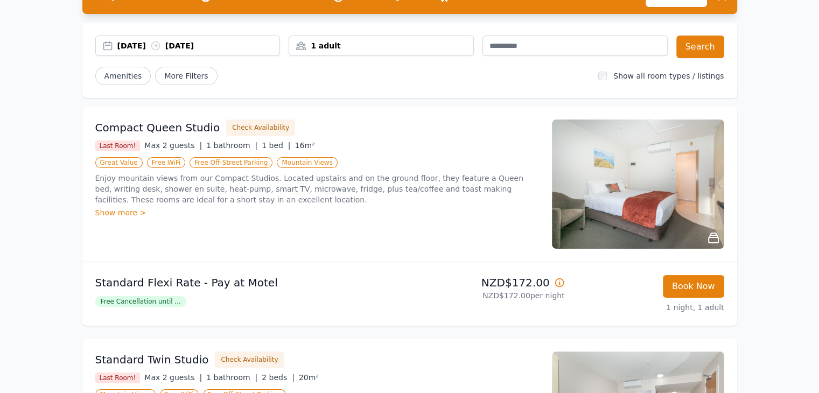  What do you see at coordinates (166, 163) in the screenshot?
I see `span: Free WiFi` at bounding box center [166, 163].